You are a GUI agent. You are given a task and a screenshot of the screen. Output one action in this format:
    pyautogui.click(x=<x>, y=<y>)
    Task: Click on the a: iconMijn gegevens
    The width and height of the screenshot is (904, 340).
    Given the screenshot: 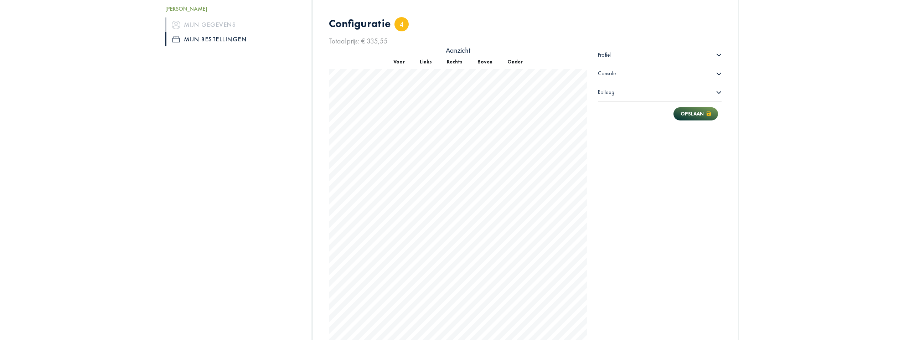 What is the action you would take?
    pyautogui.click(x=233, y=25)
    